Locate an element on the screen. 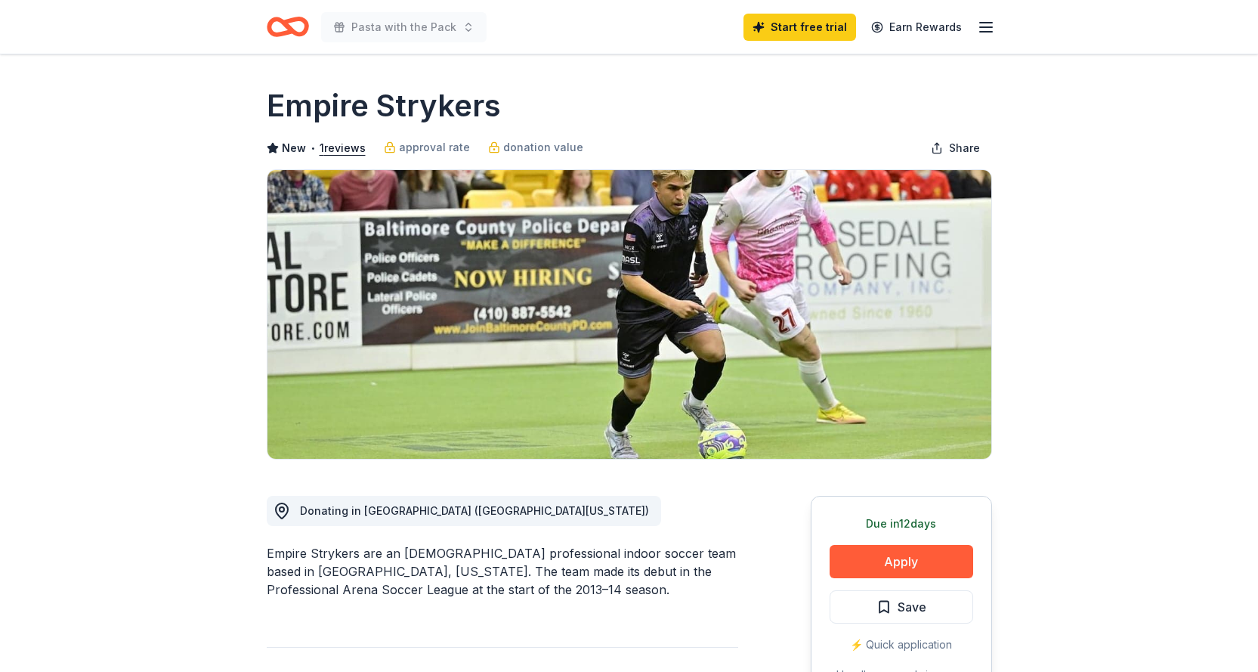 The image size is (1258, 672). button: Pasta with the Pack is located at coordinates (404, 27).